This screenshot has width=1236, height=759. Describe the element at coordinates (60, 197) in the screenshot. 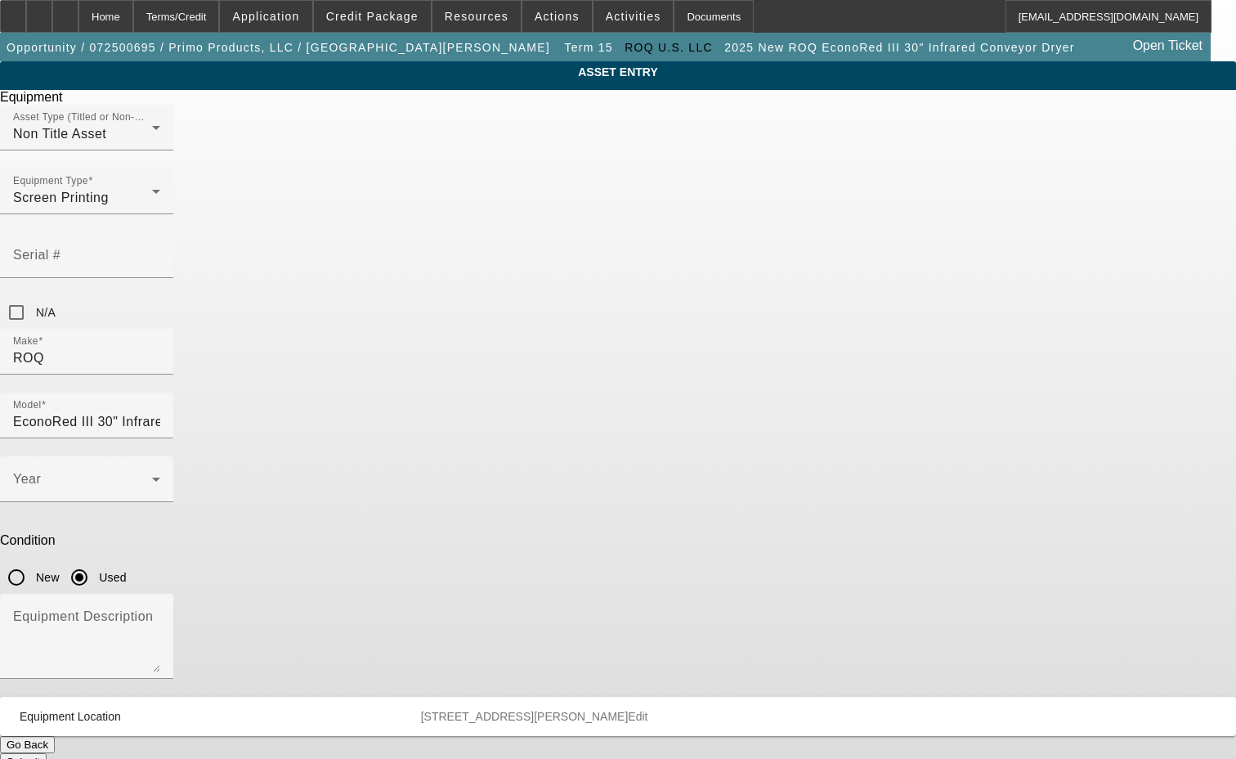

I see `span: Screen Printing` at that location.